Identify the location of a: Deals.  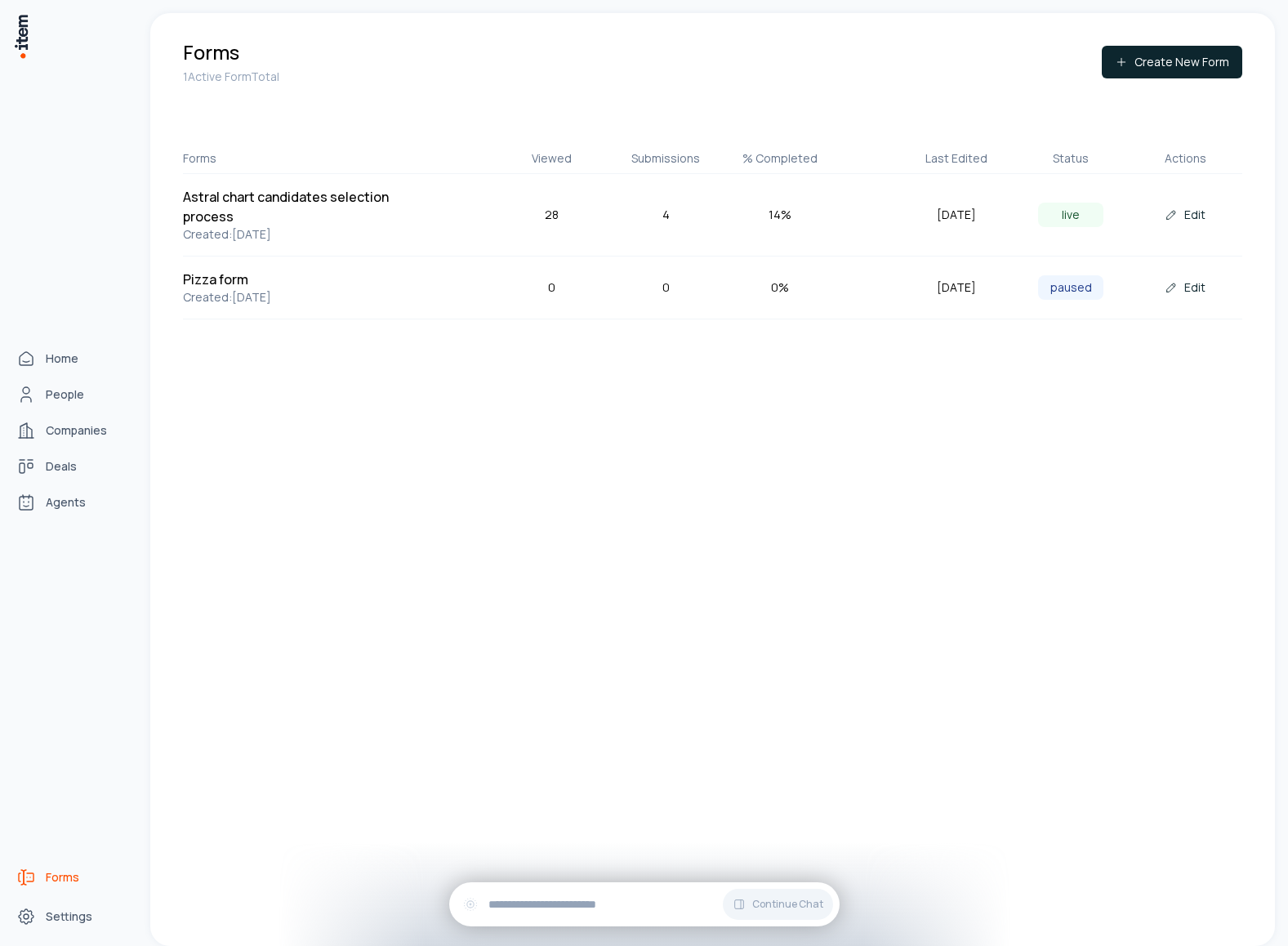
(72, 467).